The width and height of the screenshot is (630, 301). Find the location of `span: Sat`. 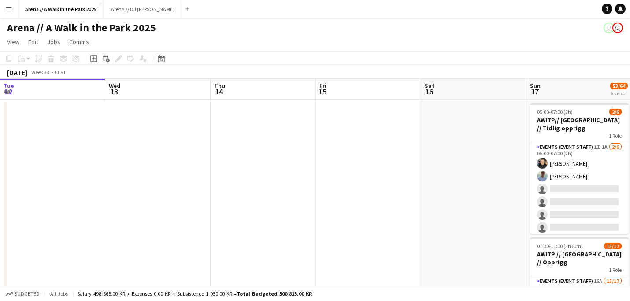

span: Sat is located at coordinates (430, 86).